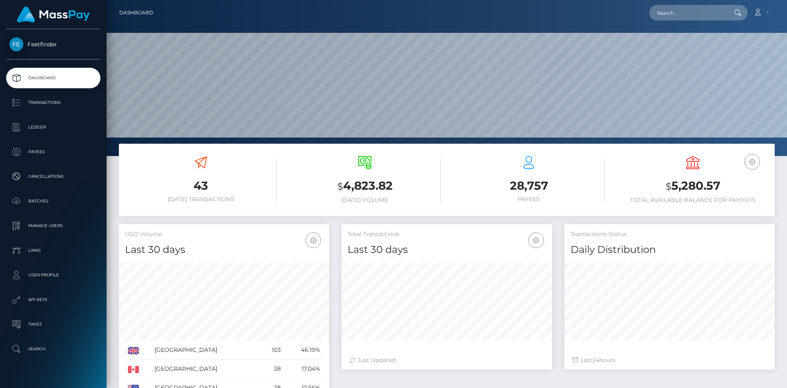 The height and width of the screenshot is (388, 787). I want to click on a: User Profile, so click(53, 275).